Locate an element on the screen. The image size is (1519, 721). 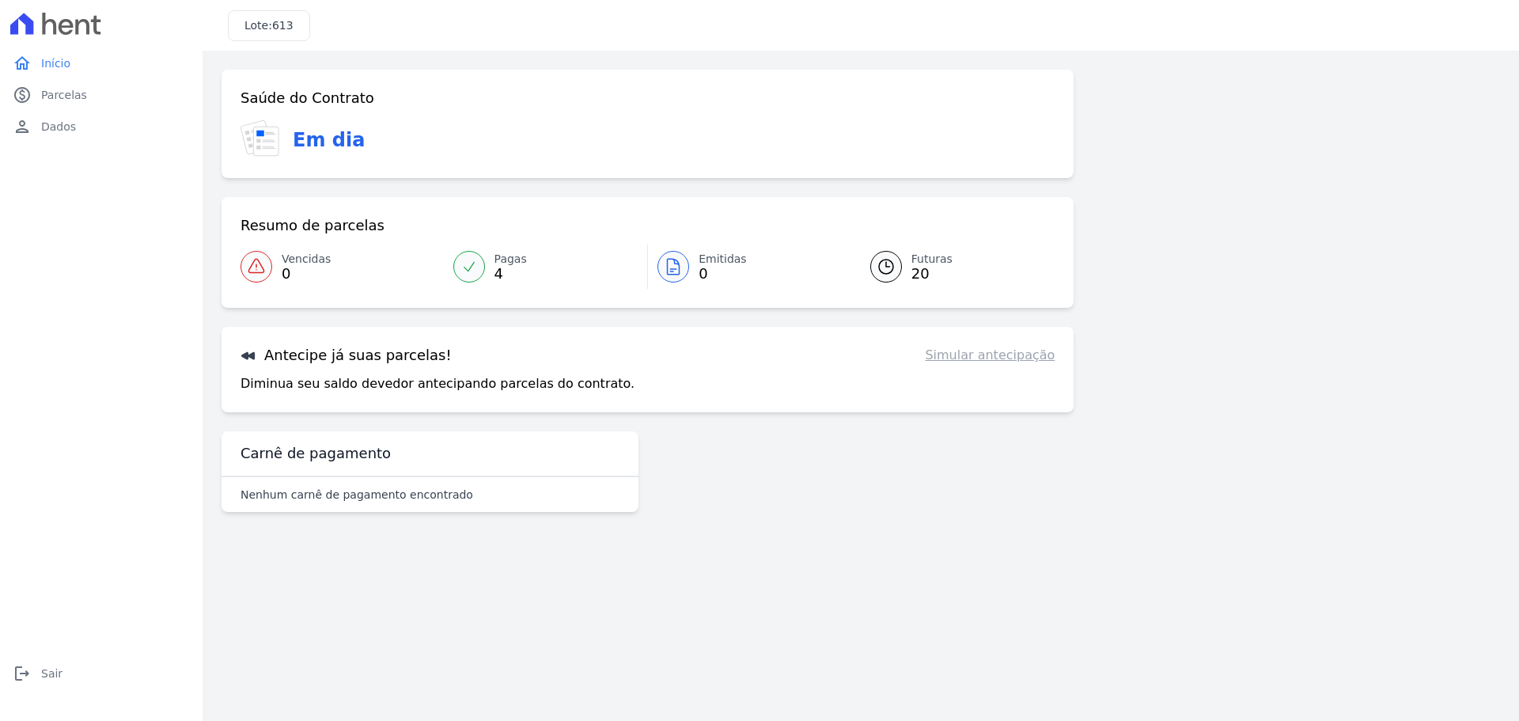
a: Simular antecipação is located at coordinates (990, 355).